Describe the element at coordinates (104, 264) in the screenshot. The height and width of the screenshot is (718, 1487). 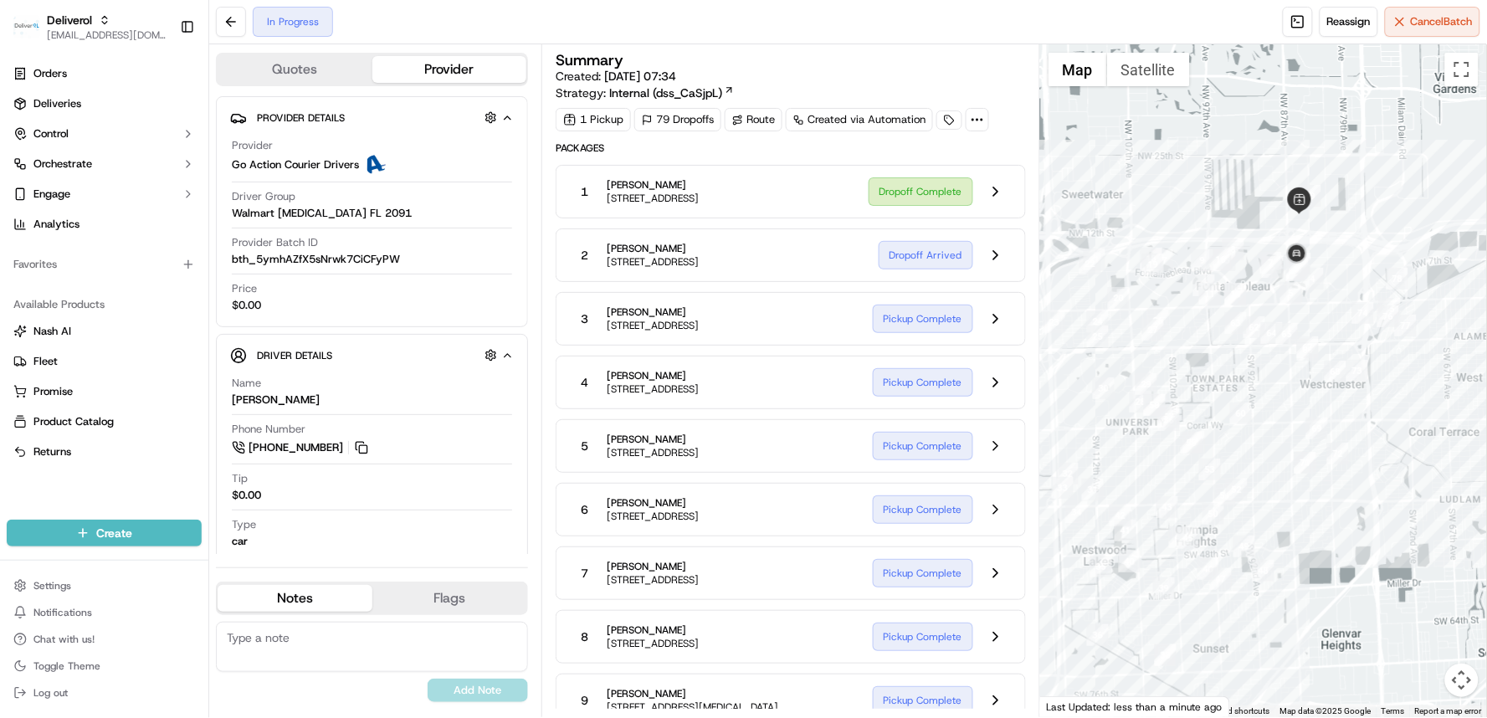
I see `div: Favorites` at that location.